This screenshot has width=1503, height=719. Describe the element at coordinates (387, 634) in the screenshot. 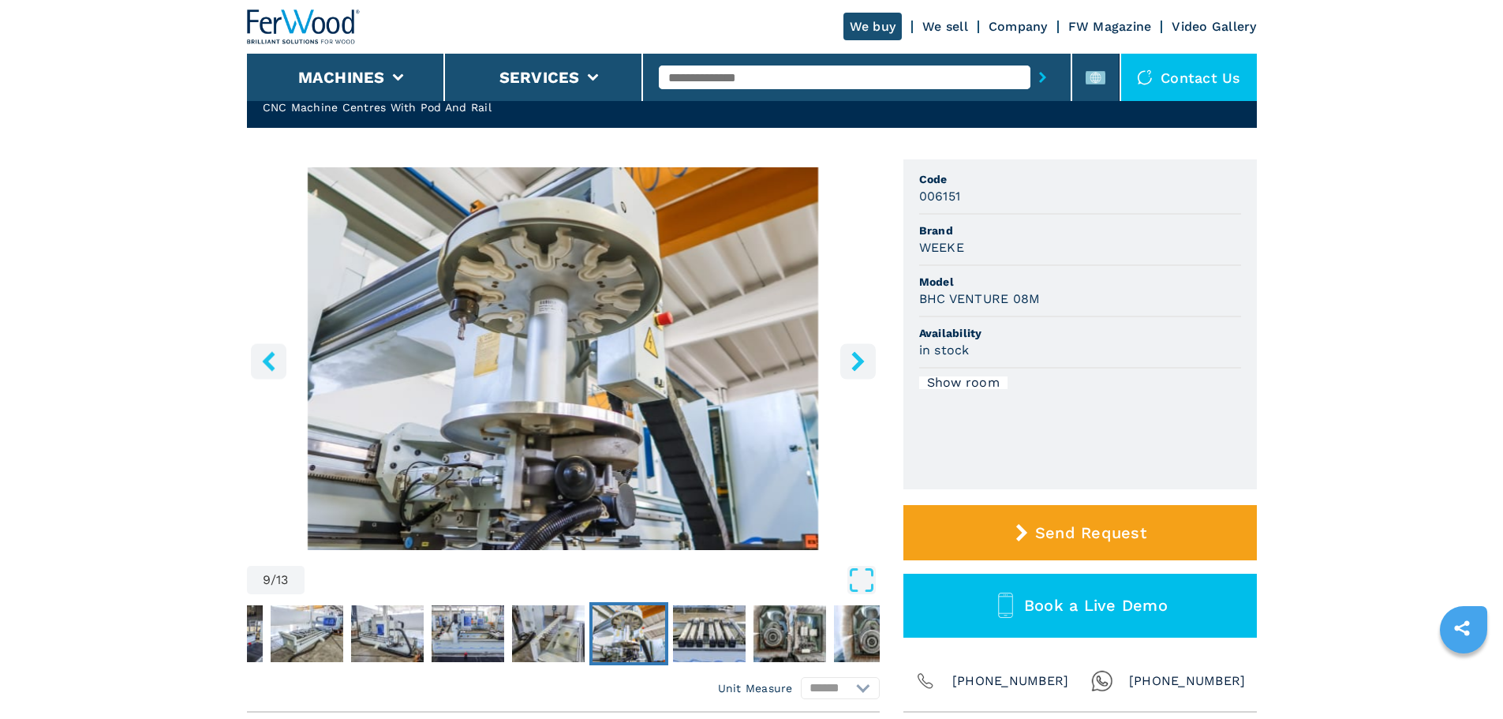

I see `button: Go to Slide 6` at that location.